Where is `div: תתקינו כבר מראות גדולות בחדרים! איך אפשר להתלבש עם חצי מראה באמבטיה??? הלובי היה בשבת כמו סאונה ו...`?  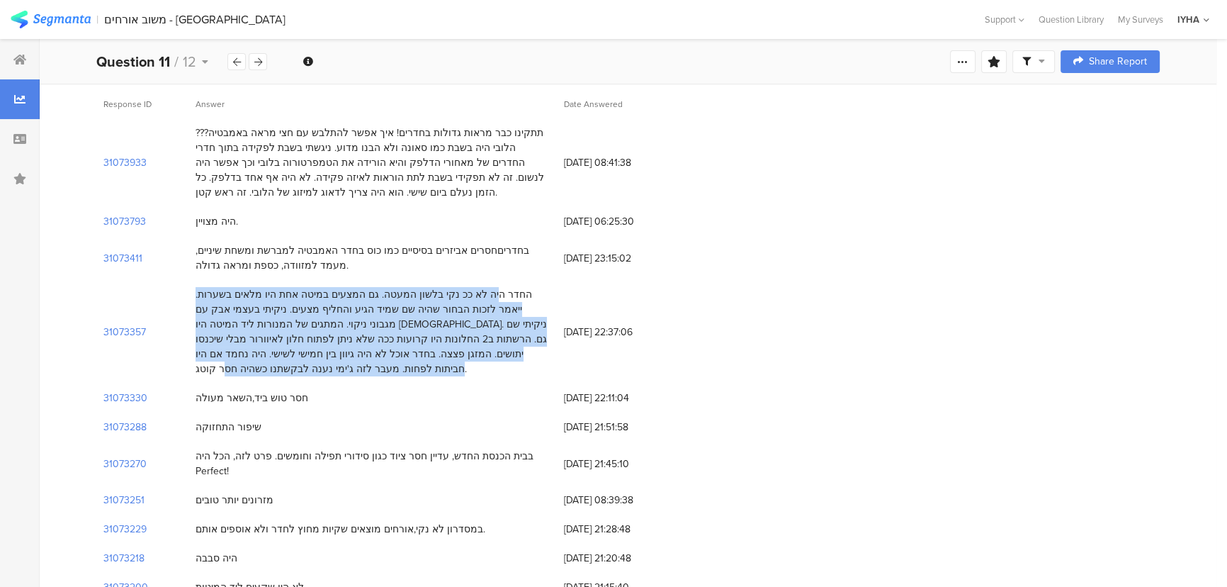
div: תתקינו כבר מראות גדולות בחדרים! איך אפשר להתלבש עם חצי מראה באמבטיה??? הלובי היה בשבת כמו סאונה ו... is located at coordinates (373, 162).